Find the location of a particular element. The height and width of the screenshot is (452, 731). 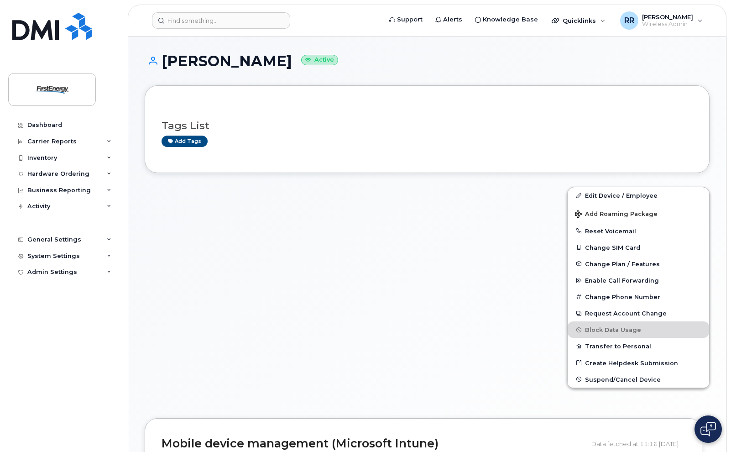

span: Change Plan / Features is located at coordinates (622, 263).